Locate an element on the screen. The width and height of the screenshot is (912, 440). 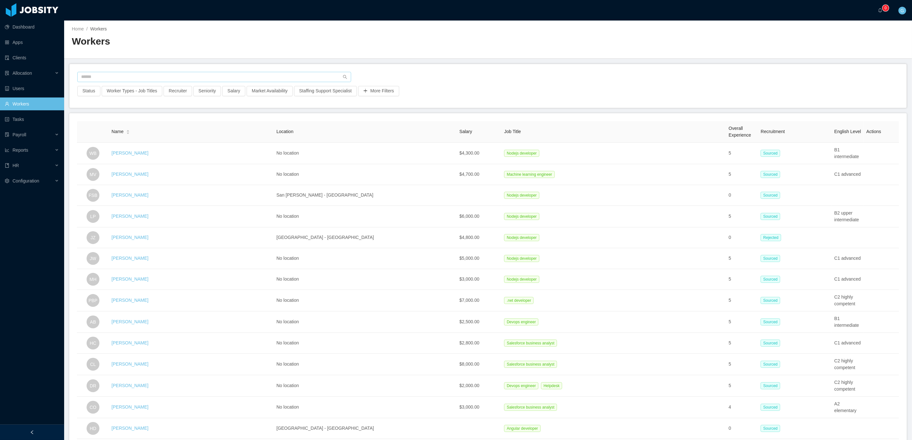
i: icon: bell is located at coordinates (880, 10).